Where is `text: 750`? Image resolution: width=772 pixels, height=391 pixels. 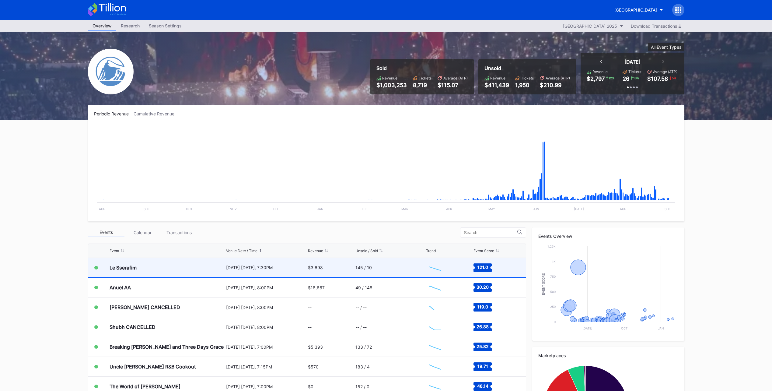 text: 750 is located at coordinates (553, 276).